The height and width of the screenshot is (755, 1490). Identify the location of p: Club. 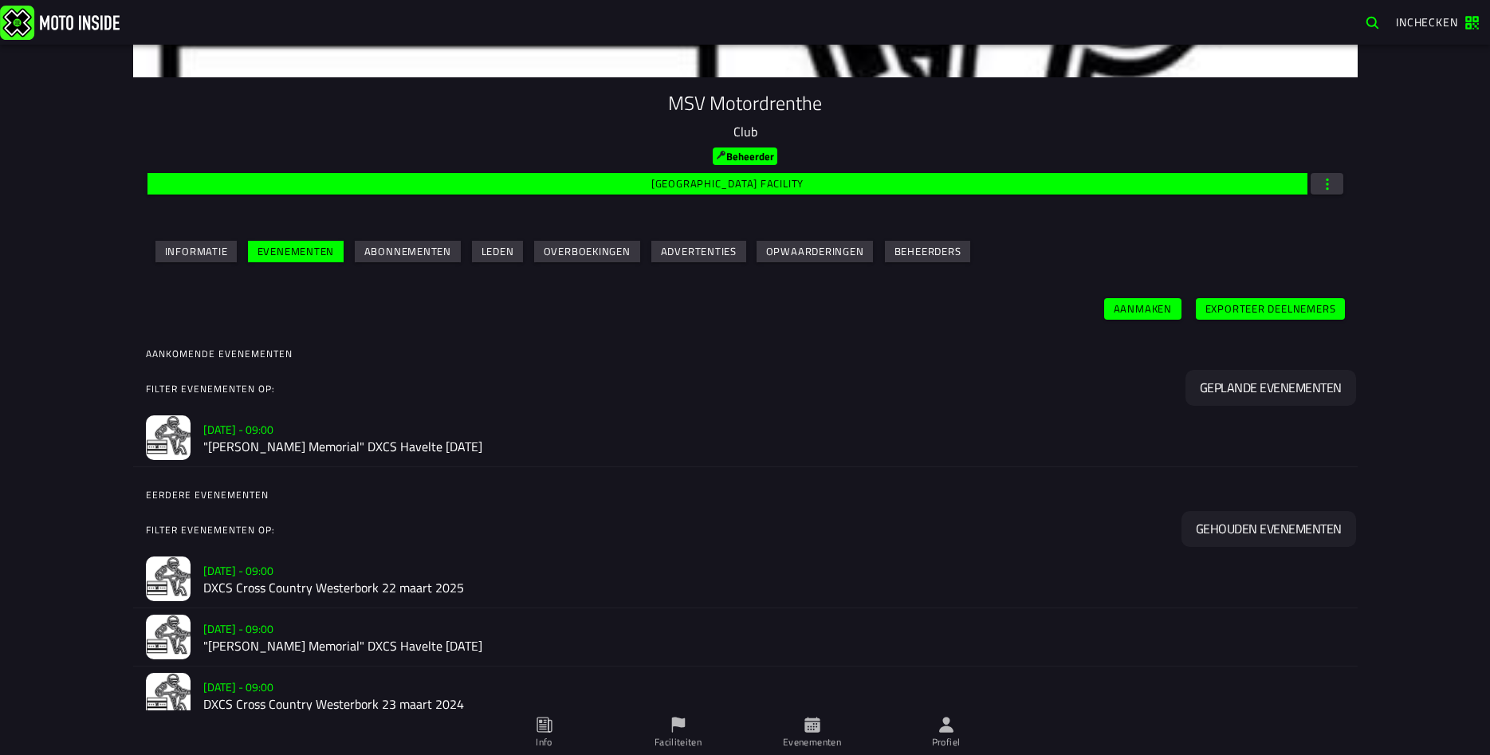
(745, 132).